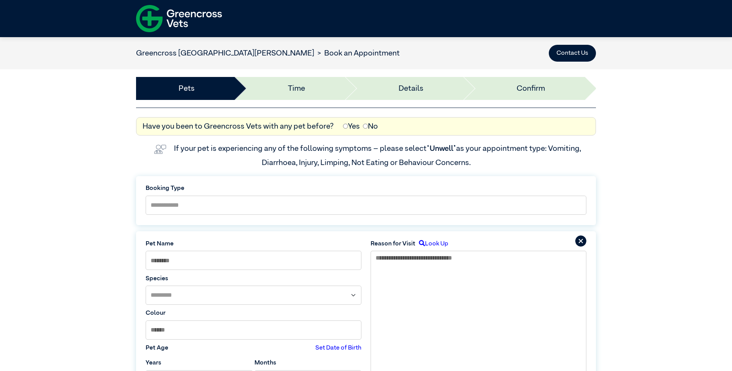 The width and height of the screenshot is (732, 371). Describe the element at coordinates (253, 313) in the screenshot. I see `label: Colour` at that location.